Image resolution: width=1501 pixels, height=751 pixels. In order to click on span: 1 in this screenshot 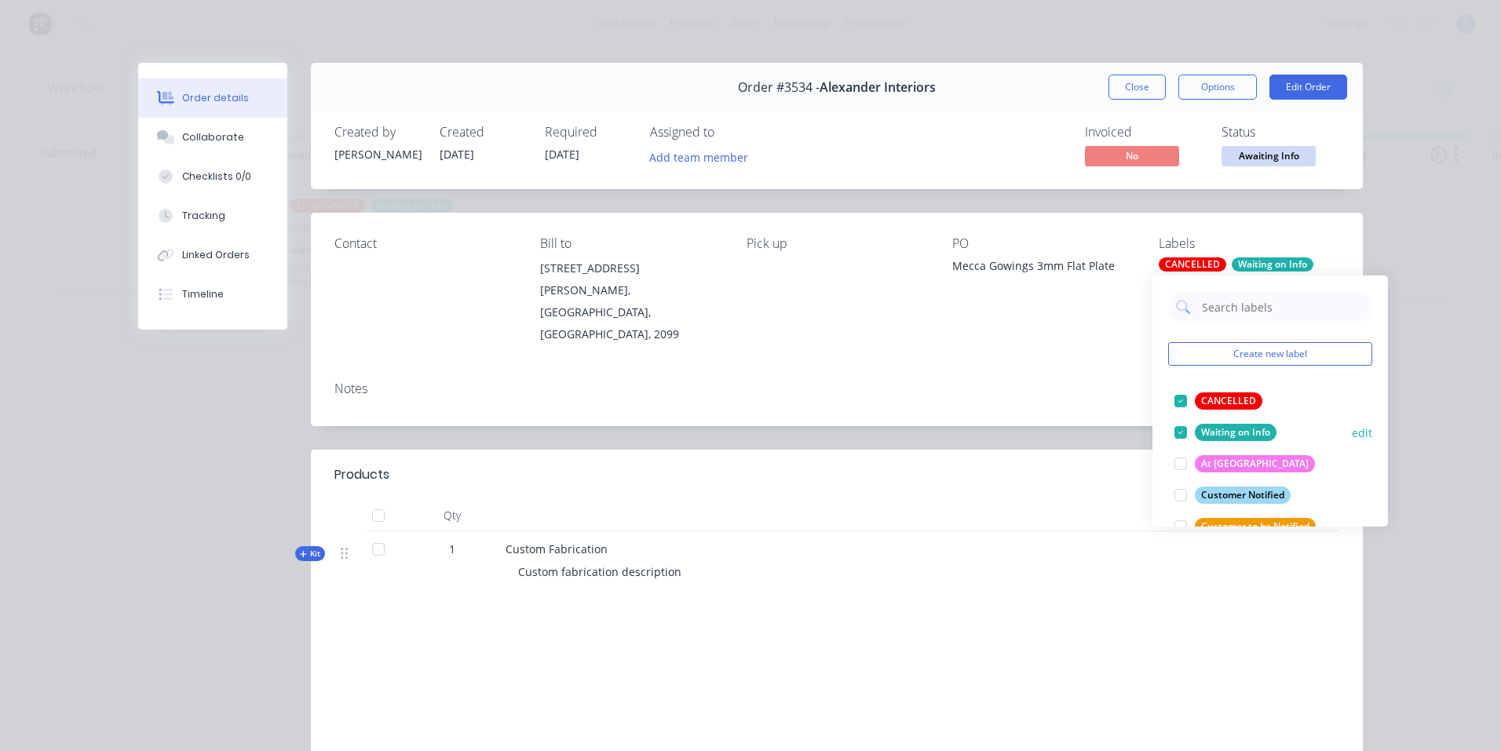, I will do `click(452, 549)`.